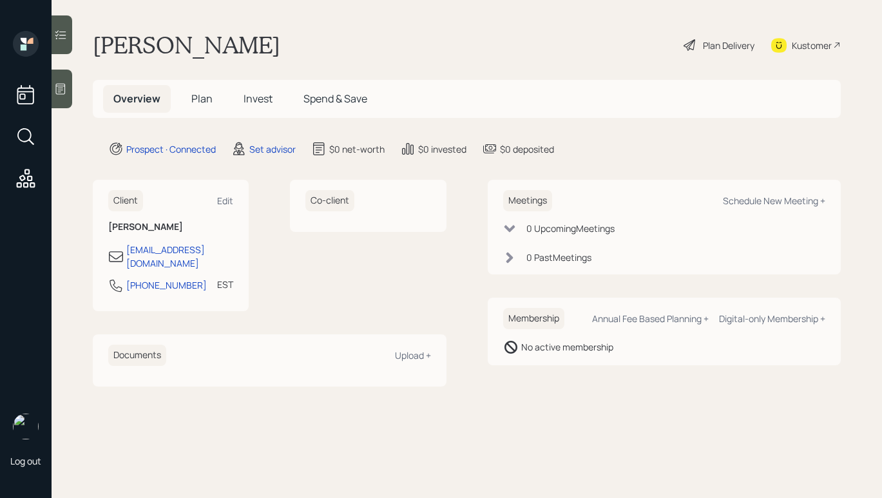 This screenshot has width=882, height=498. I want to click on h6: Meetings, so click(528, 200).